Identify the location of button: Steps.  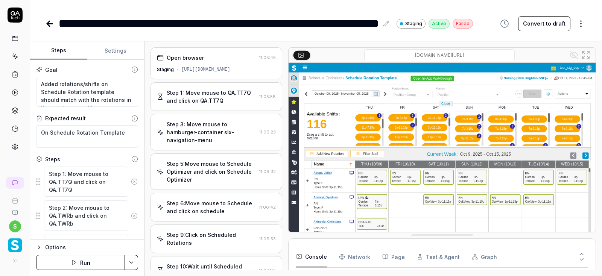
(59, 51).